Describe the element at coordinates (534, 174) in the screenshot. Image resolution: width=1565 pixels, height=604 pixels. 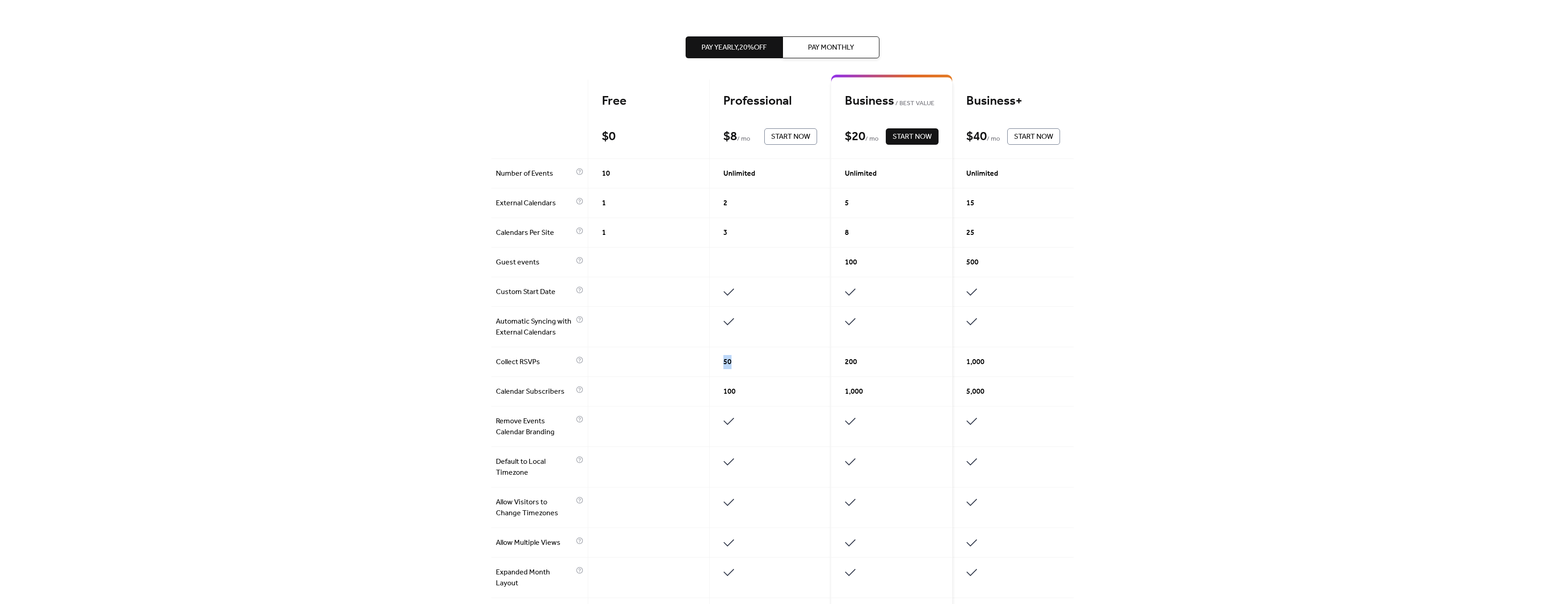
I see `span: Number of Events` at that location.